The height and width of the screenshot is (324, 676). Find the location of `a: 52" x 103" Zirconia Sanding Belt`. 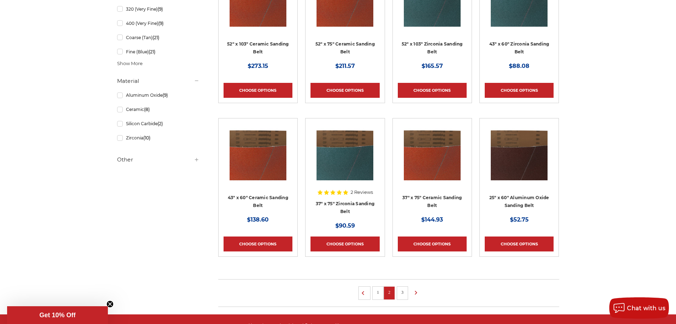

a: 52" x 103" Zirconia Sanding Belt is located at coordinates (433, 48).